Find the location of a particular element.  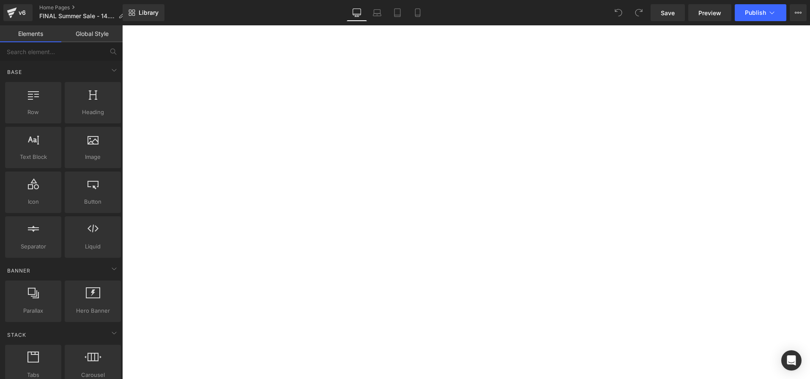

span: Preview is located at coordinates (710, 13).